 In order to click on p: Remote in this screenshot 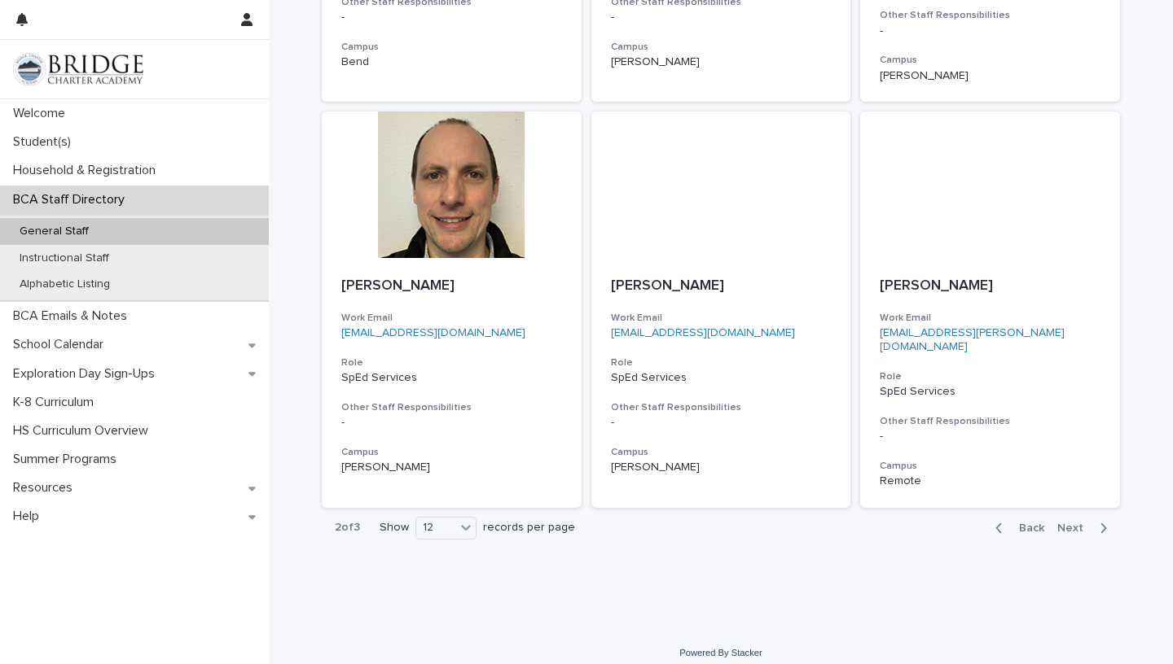, I will do `click(989, 481)`.